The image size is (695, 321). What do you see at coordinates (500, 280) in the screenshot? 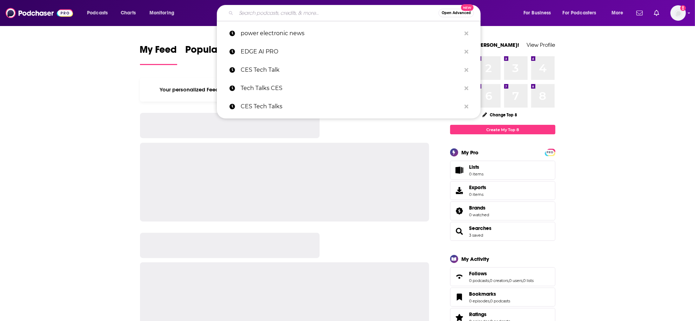
I see `a: 0 creators` at bounding box center [500, 280].